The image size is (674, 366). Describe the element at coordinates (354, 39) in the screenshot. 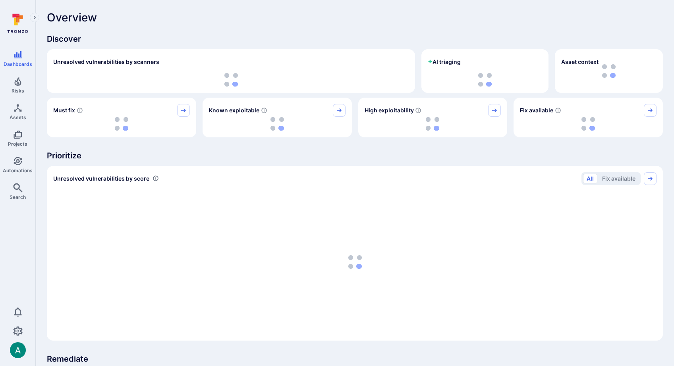

I see `span: Discover` at that location.